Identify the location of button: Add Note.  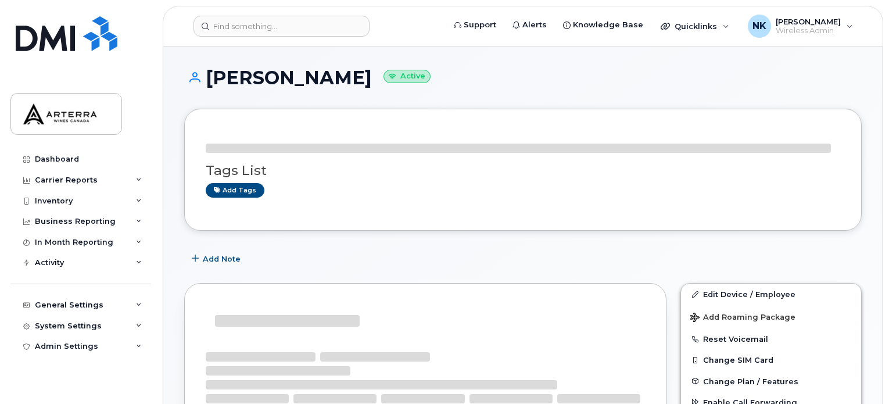
(217, 259).